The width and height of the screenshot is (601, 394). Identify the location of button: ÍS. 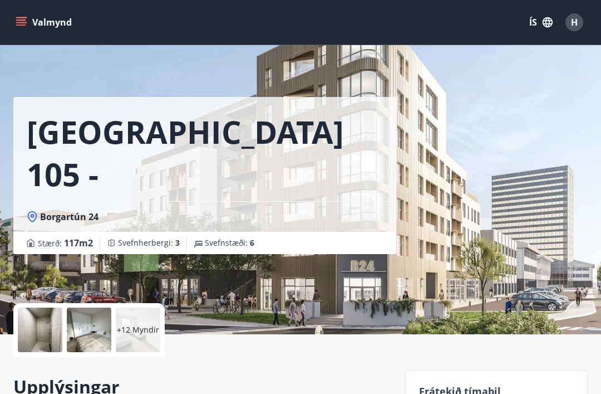
(541, 22).